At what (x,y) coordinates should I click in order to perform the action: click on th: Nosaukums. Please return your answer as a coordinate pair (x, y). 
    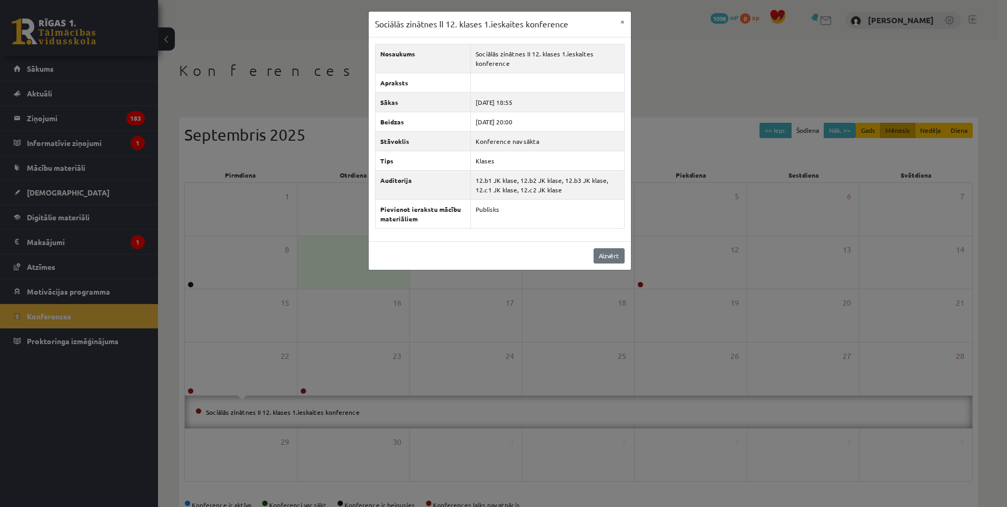
    Looking at the image, I should click on (422, 58).